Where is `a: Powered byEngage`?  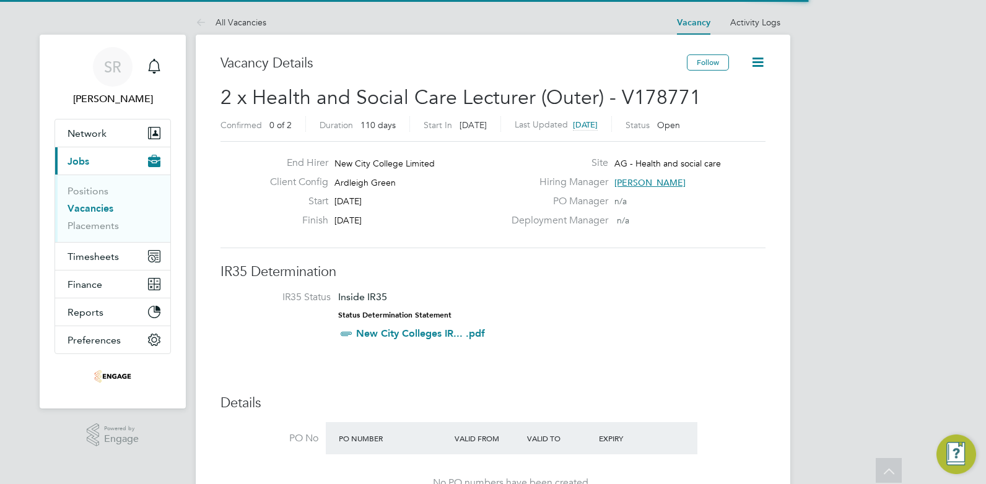 a: Powered byEngage is located at coordinates (113, 435).